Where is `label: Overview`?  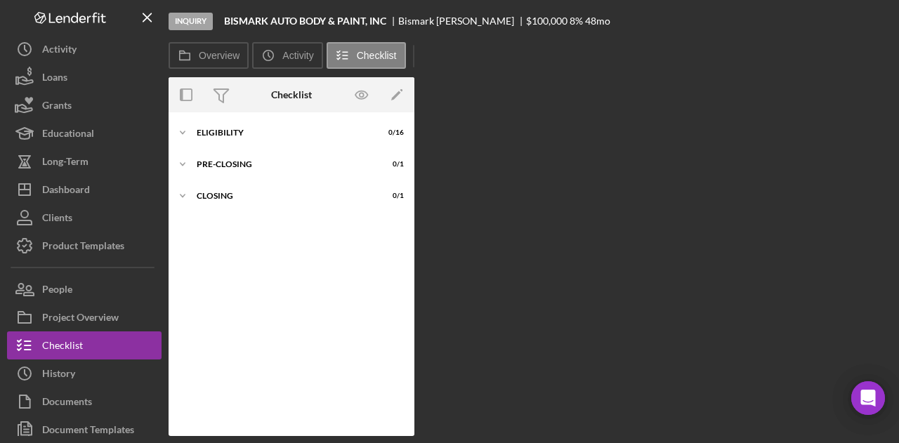 label: Overview is located at coordinates (219, 55).